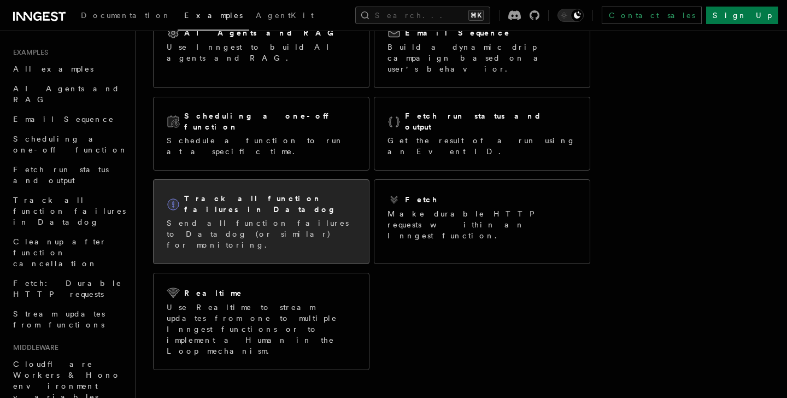 Image resolution: width=787 pixels, height=398 pixels. What do you see at coordinates (68, 119) in the screenshot?
I see `a: Email Sequence` at bounding box center [68, 119].